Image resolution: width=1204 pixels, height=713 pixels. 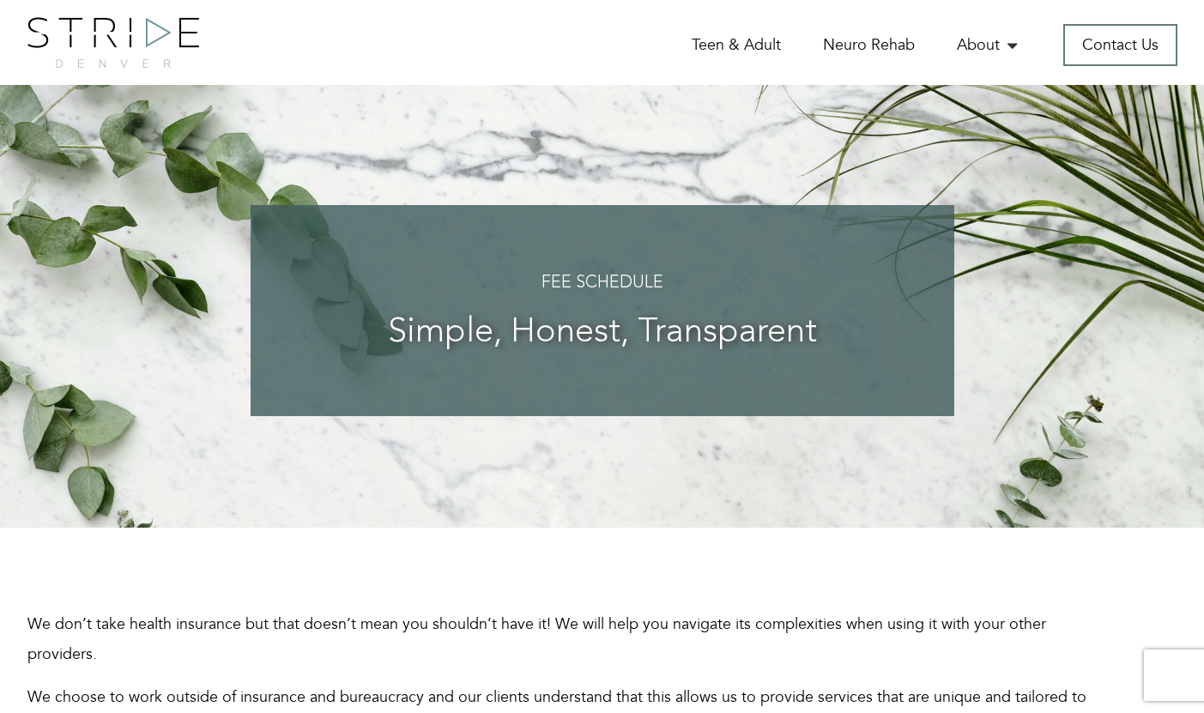 What do you see at coordinates (988, 45) in the screenshot?
I see `a: About` at bounding box center [988, 45].